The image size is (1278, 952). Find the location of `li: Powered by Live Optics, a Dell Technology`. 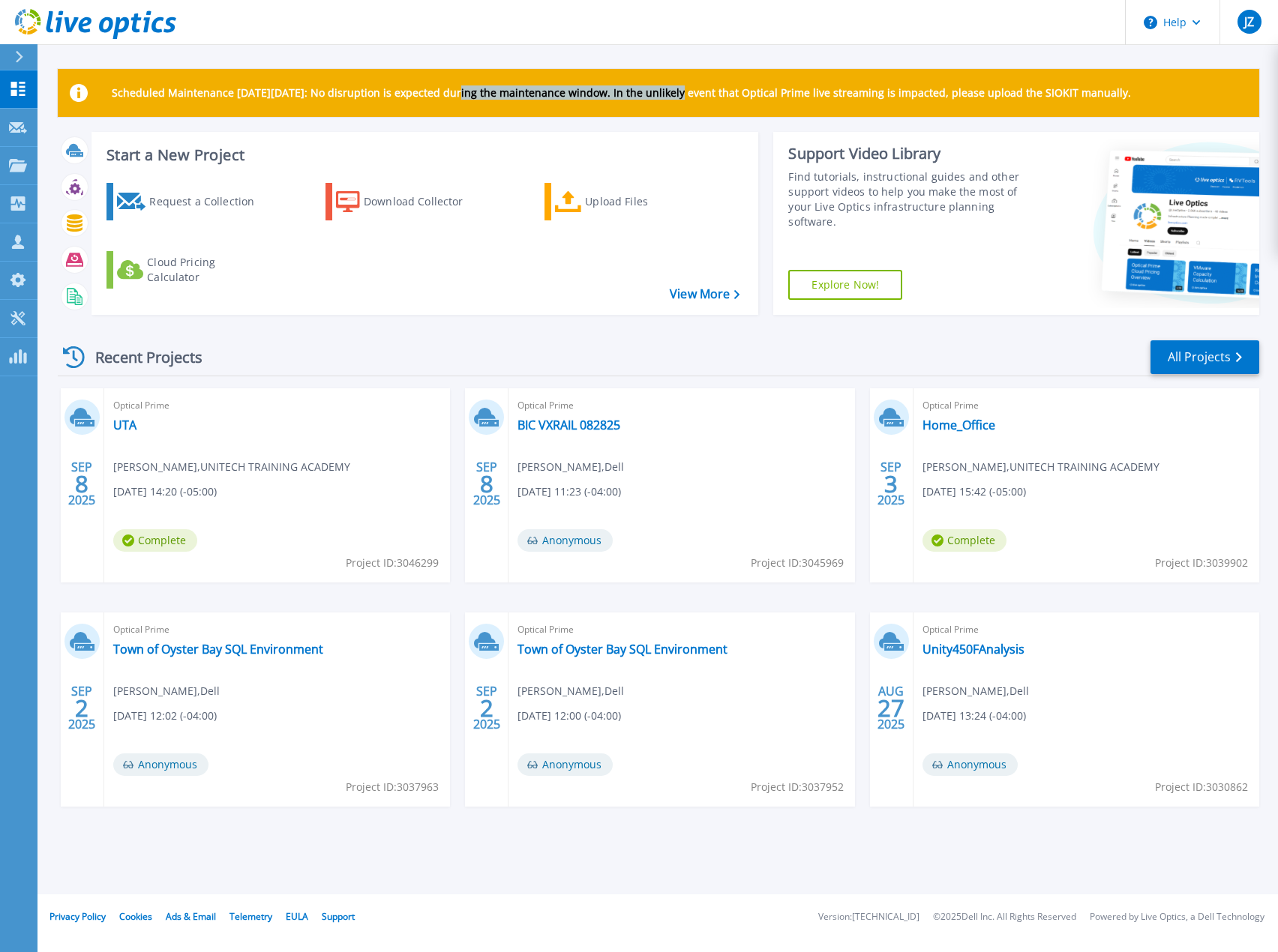

li: Powered by Live Optics, a Dell Technology is located at coordinates (1177, 917).